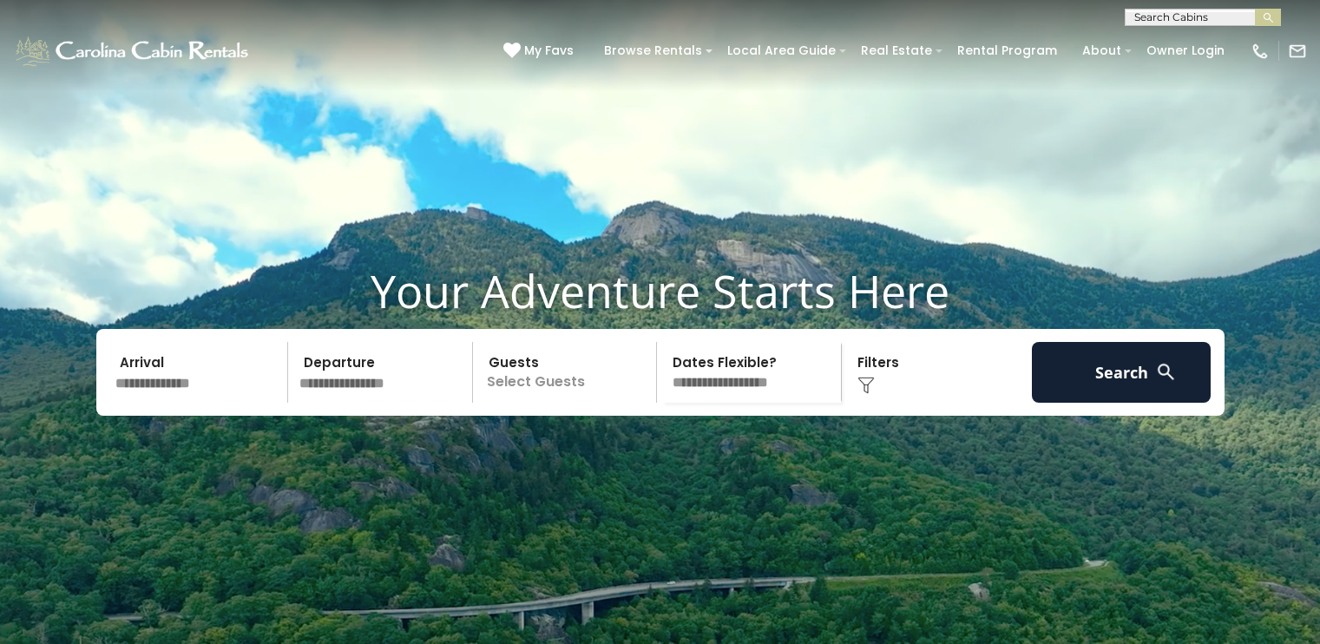  Describe the element at coordinates (660, 291) in the screenshot. I see `h1: Your Adventure Starts Here` at that location.